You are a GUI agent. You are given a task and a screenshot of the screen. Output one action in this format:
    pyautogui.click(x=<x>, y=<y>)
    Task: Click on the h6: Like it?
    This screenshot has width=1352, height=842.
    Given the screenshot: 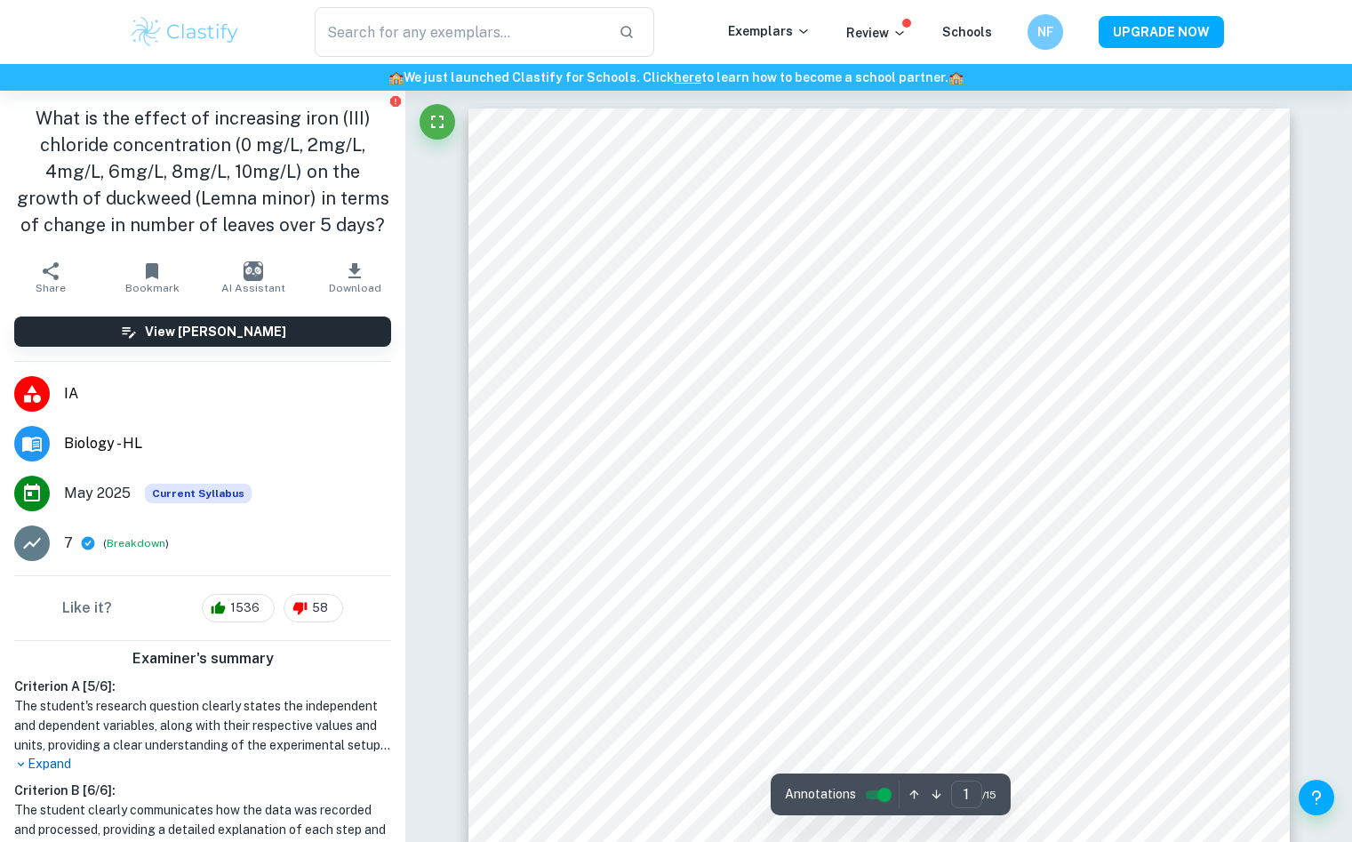 What is the action you would take?
    pyautogui.click(x=87, y=608)
    